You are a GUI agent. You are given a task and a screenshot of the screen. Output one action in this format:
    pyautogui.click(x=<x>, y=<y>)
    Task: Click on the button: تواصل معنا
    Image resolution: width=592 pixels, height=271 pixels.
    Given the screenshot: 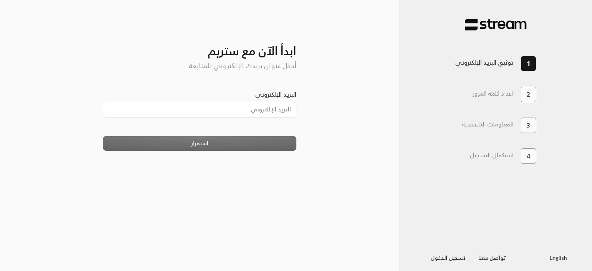 What is the action you would take?
    pyautogui.click(x=492, y=257)
    